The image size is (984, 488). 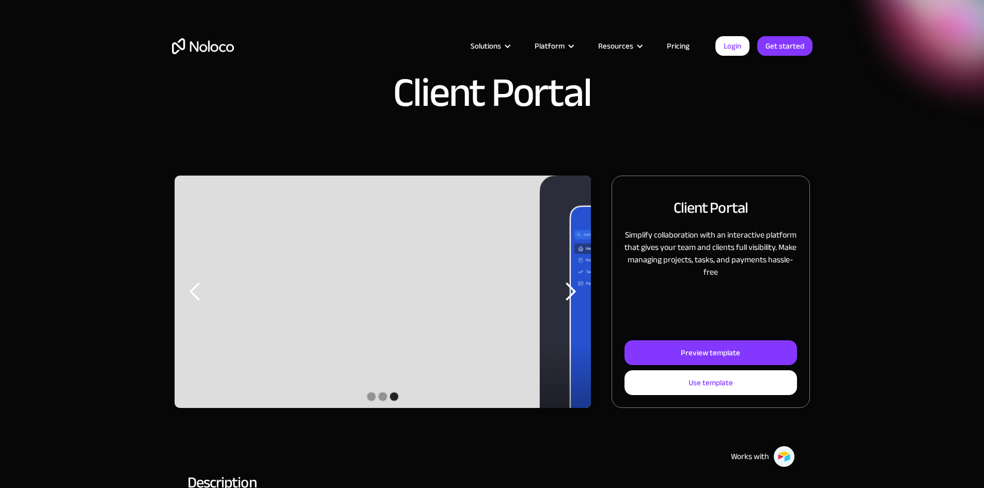 I want to click on div: 1 of 3, so click(x=747, y=292).